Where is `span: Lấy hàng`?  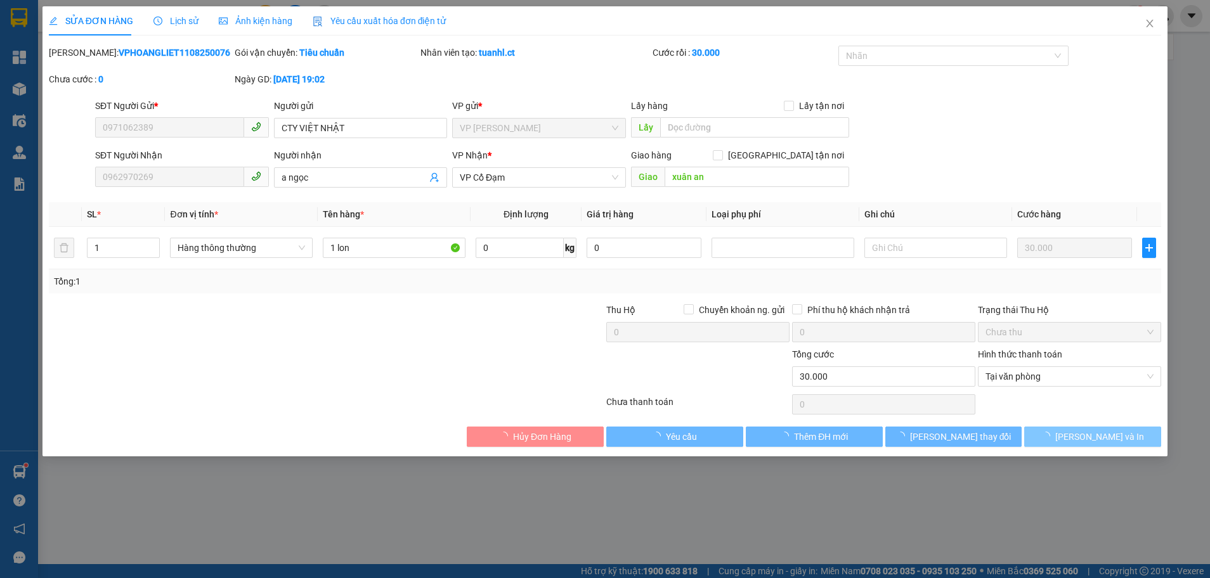
span: Lấy hàng is located at coordinates (649, 106).